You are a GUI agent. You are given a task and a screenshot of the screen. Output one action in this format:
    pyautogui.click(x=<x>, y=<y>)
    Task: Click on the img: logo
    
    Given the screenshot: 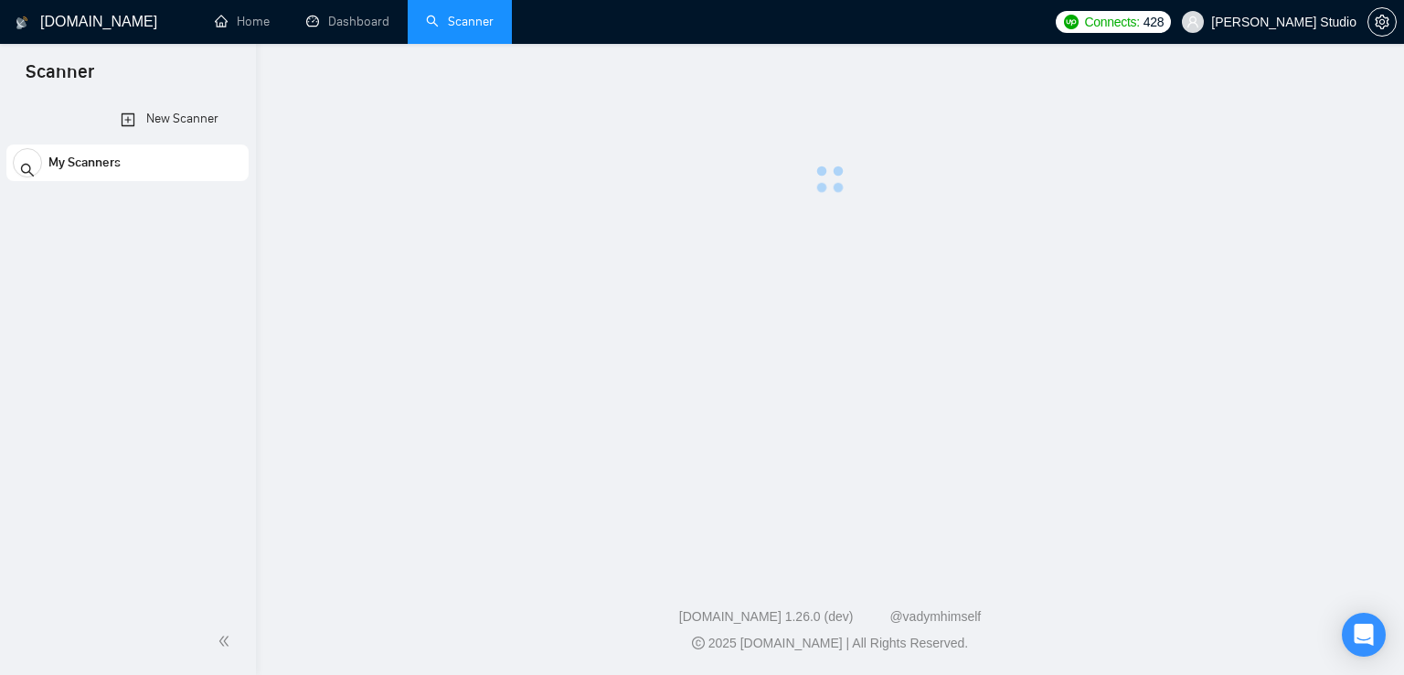 What is the action you would take?
    pyautogui.click(x=22, y=23)
    